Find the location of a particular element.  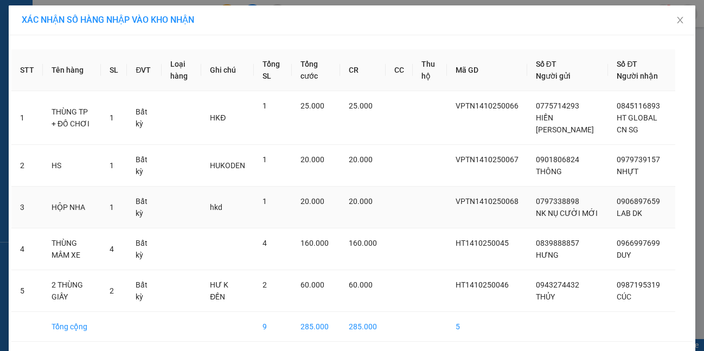

span: 0775714293 is located at coordinates (558, 106).